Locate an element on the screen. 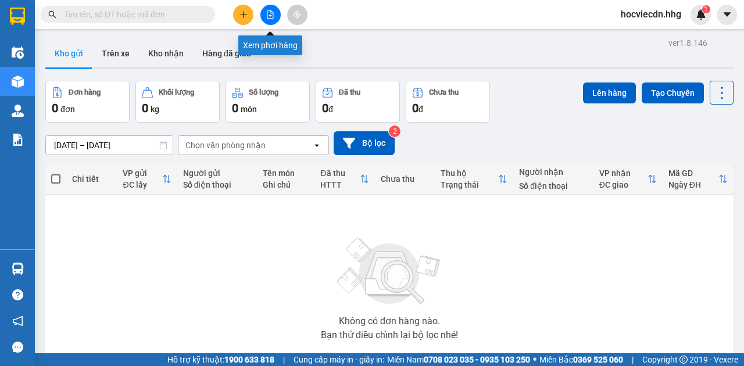 This screenshot has width=744, height=366. div: ver 1.8.146 is located at coordinates (688, 43).